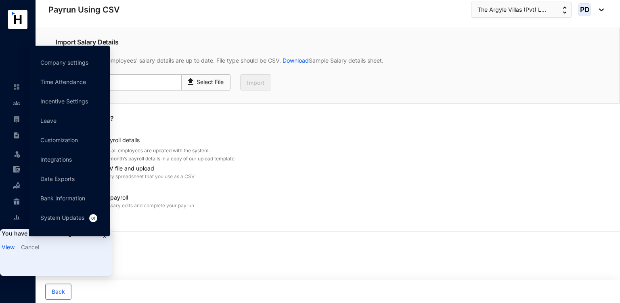 This screenshot has height=303, width=620. Describe the element at coordinates (17, 103) in the screenshot. I see `img: people-unselected.118708e94b43a90eceab.svg` at that location.